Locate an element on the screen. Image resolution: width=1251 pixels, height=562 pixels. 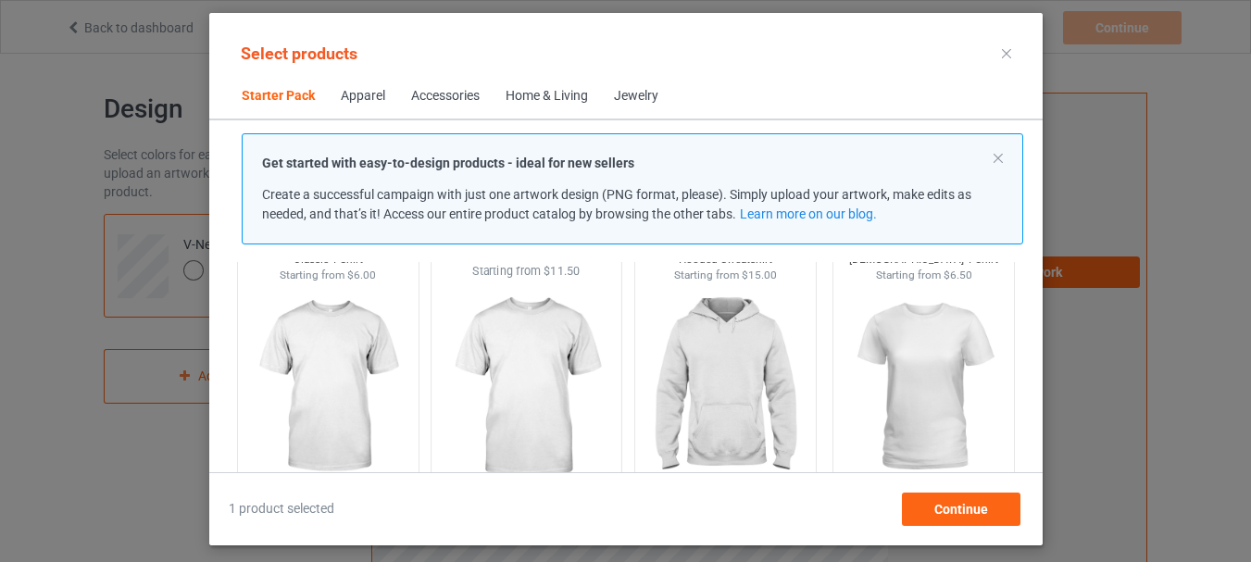
span: Starter Pack is located at coordinates (278, 96).